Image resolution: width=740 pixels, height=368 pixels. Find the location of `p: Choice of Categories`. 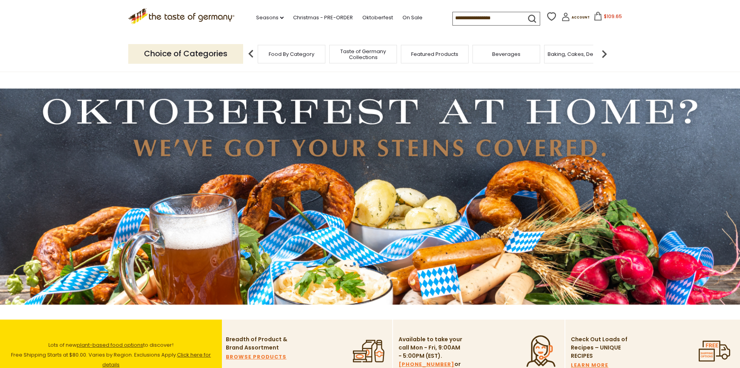

p: Choice of Categories is located at coordinates (186, 54).